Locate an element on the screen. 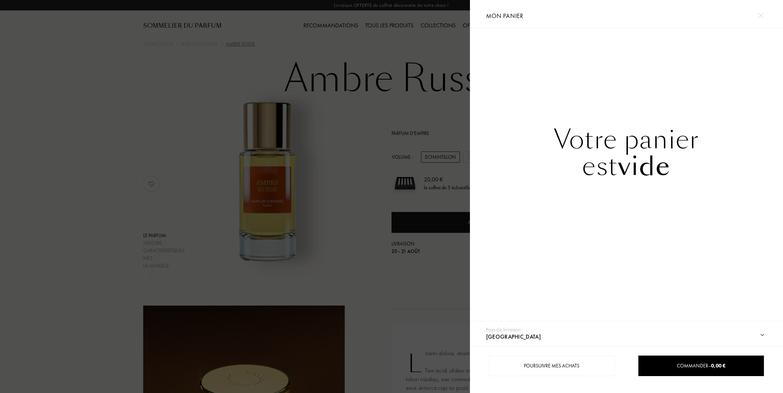 The width and height of the screenshot is (783, 393). img: cross.svg is located at coordinates (760, 15).